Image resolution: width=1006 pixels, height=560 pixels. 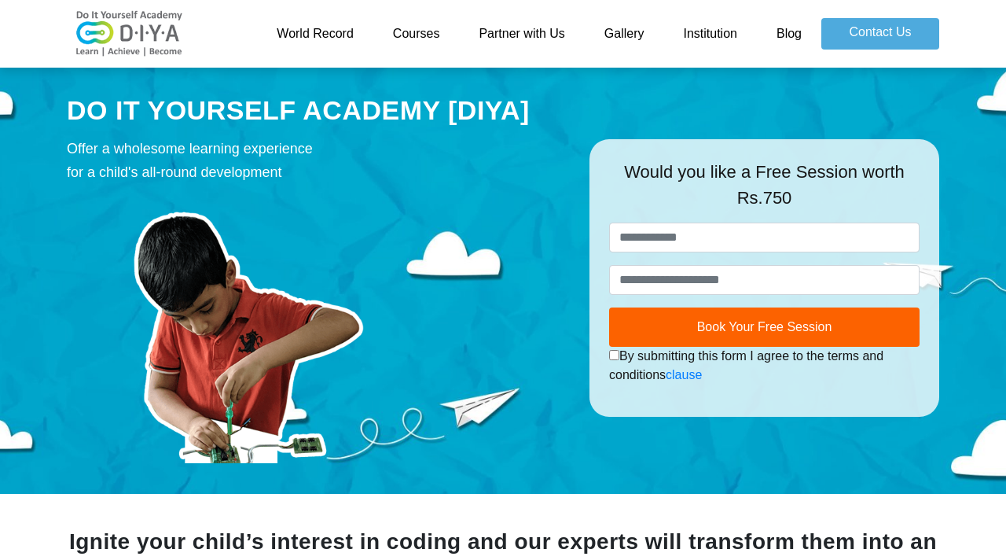 I want to click on span: Book Your Free Session, so click(x=765, y=326).